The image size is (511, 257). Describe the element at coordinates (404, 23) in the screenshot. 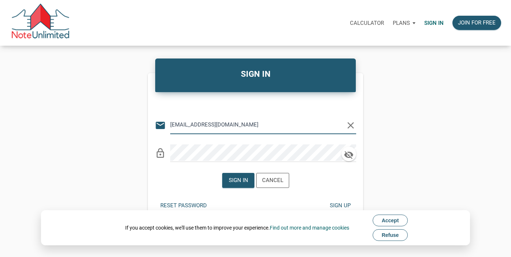

I see `button: Plans` at that location.